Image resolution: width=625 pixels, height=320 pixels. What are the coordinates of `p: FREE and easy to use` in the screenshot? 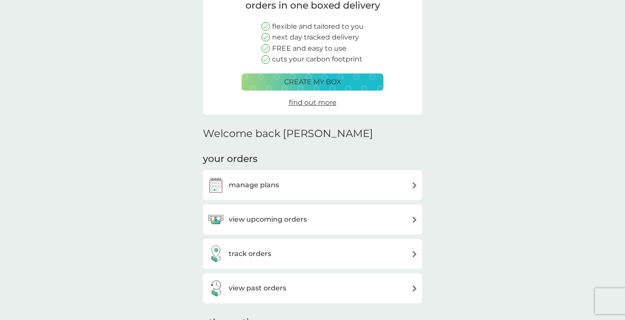 It's located at (309, 49).